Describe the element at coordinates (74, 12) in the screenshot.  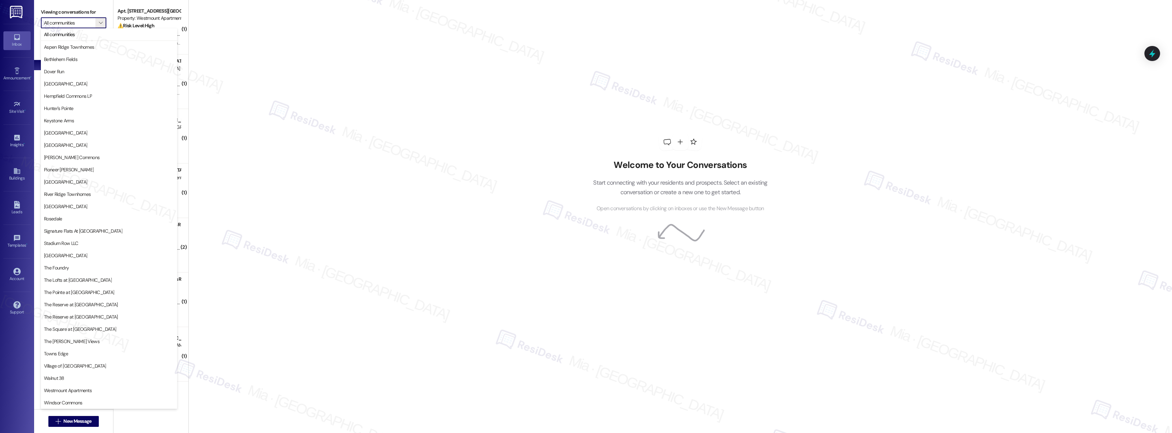
I see `label: Viewing conversations for` at that location.